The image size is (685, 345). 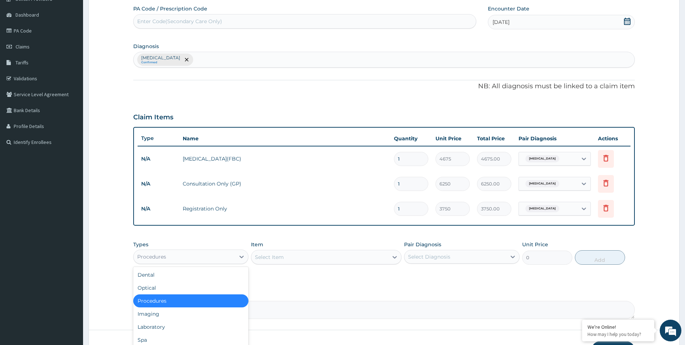 I want to click on span: Dashboard, so click(x=27, y=15).